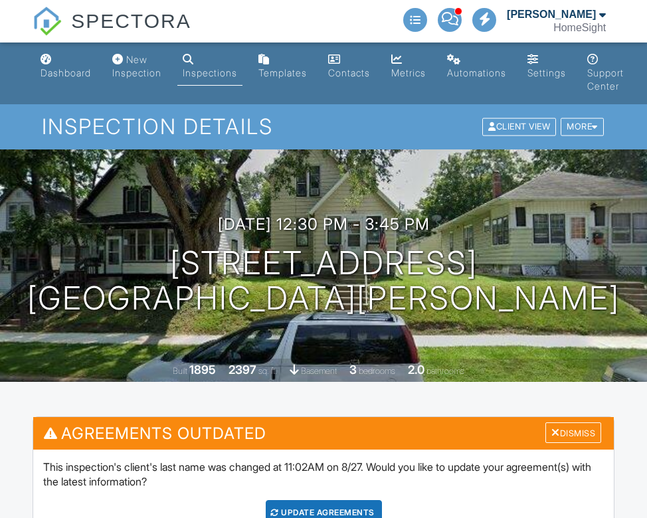  Describe the element at coordinates (66, 72) in the screenshot. I see `div: Dashboard` at that location.